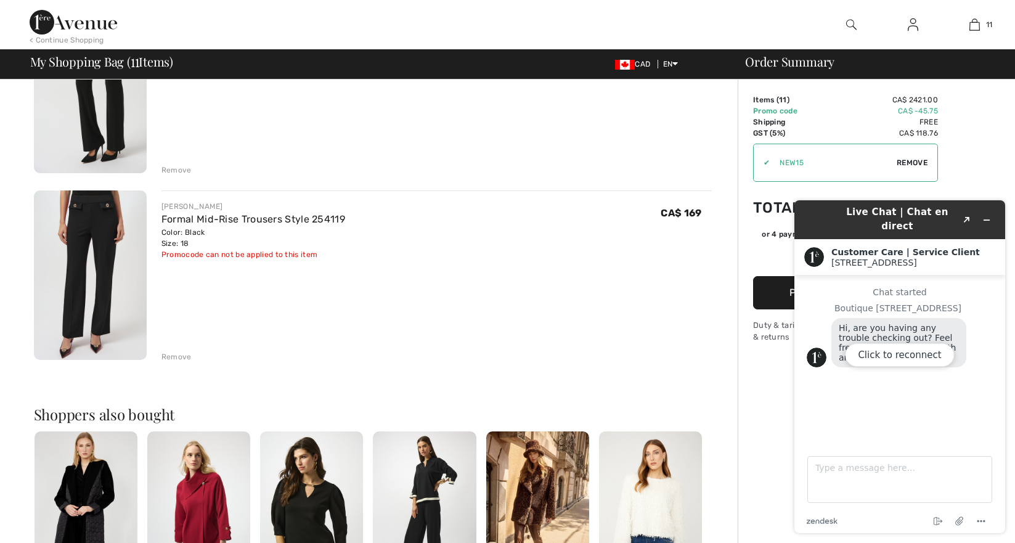 This screenshot has height=543, width=1015. What do you see at coordinates (784, 100) in the screenshot?
I see `td: Items ( )` at bounding box center [784, 100].